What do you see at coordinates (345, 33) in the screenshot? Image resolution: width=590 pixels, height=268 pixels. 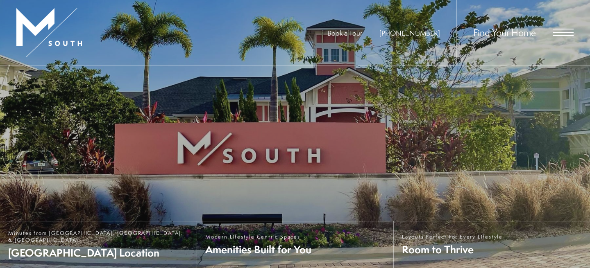 I see `span: Book a Tour` at bounding box center [345, 33].